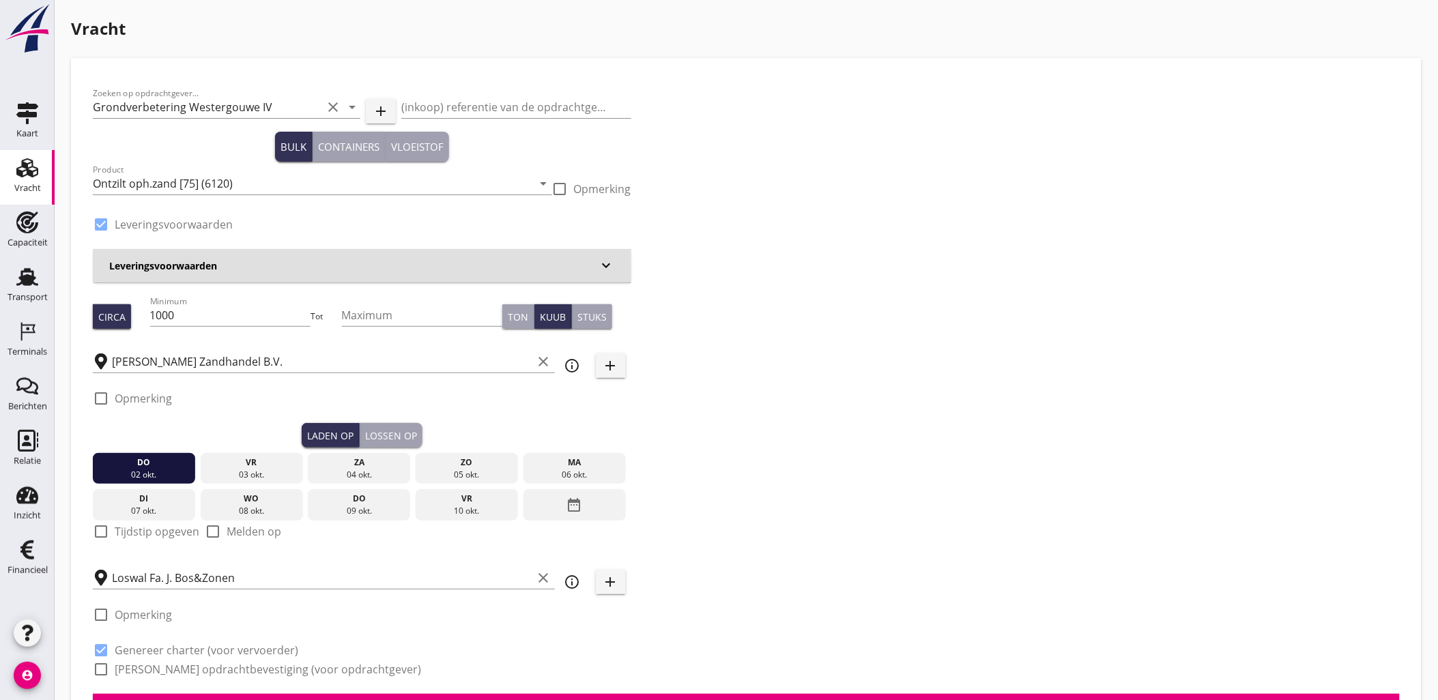  I want to click on input: Laadplaats, so click(322, 362).